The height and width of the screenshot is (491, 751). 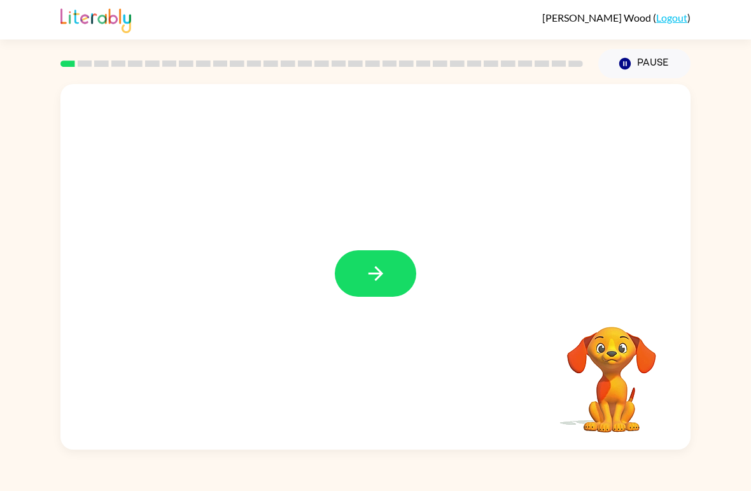 I want to click on video: Your browser must support playing .mp4 files to use Literably. Please try using another browser., so click(x=611, y=370).